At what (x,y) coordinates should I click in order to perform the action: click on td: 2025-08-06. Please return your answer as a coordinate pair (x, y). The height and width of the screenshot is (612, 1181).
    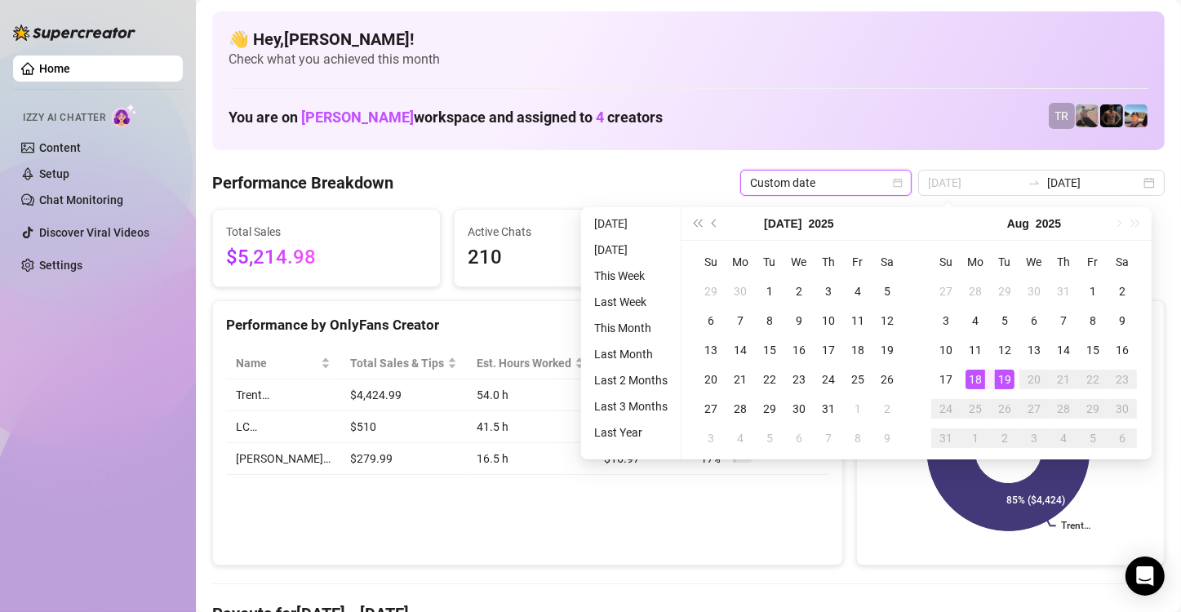
    Looking at the image, I should click on (1034, 321).